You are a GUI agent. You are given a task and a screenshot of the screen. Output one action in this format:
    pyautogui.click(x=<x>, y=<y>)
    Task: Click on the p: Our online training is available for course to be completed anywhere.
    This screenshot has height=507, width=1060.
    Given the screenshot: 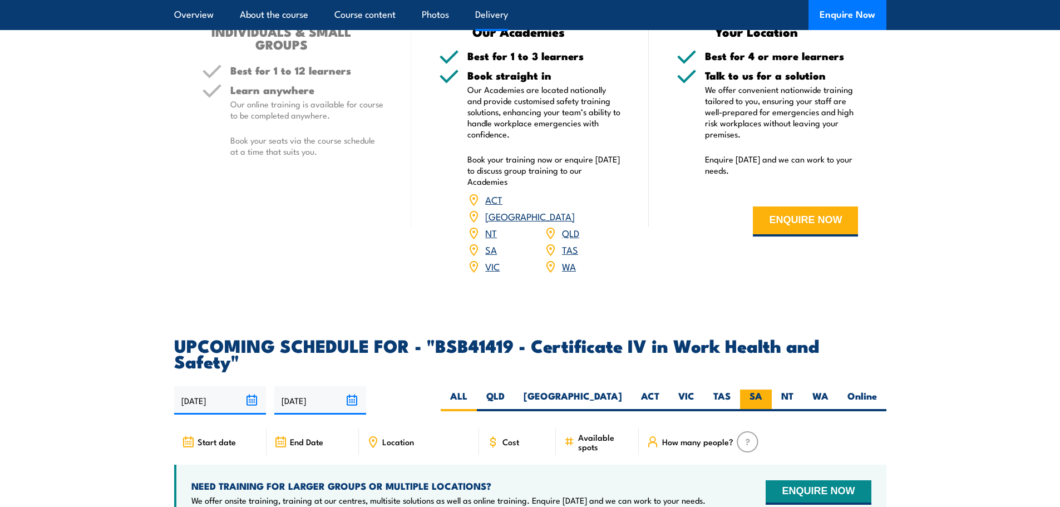 What is the action you would take?
    pyautogui.click(x=307, y=110)
    